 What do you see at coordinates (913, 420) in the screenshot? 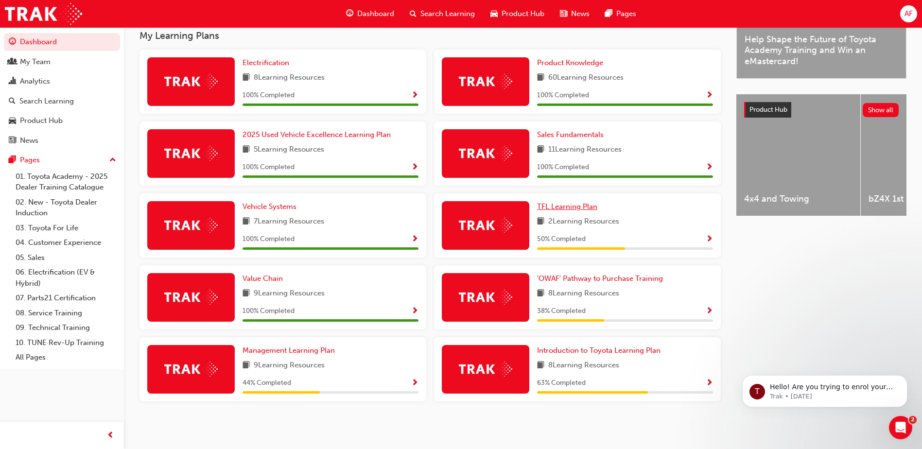
I see `span: 2` at bounding box center [913, 420].